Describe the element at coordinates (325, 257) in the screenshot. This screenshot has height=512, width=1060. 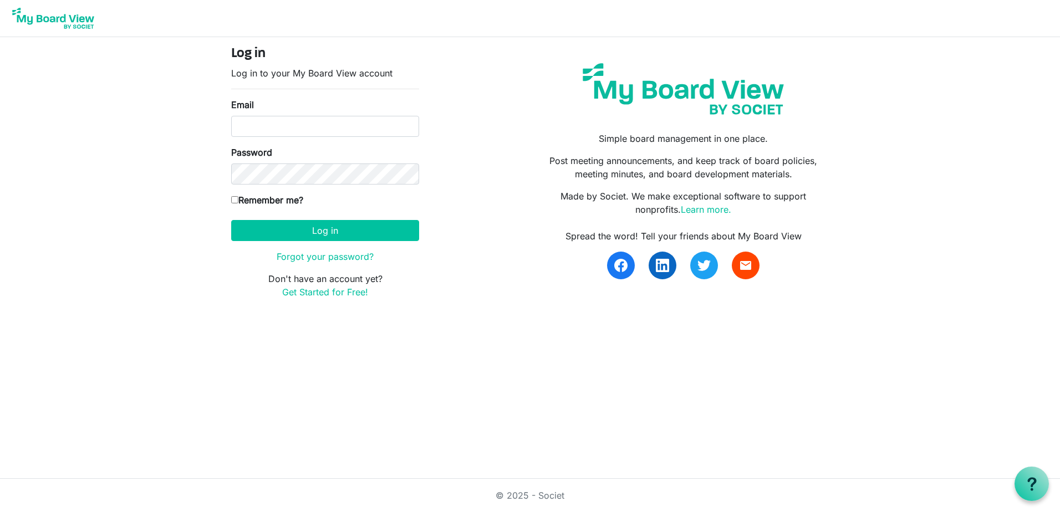
I see `a: Forgot your password?` at that location.